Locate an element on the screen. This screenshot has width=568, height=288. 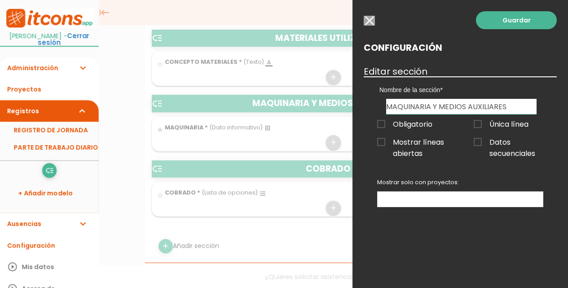
span: Única línea is located at coordinates (501, 124).